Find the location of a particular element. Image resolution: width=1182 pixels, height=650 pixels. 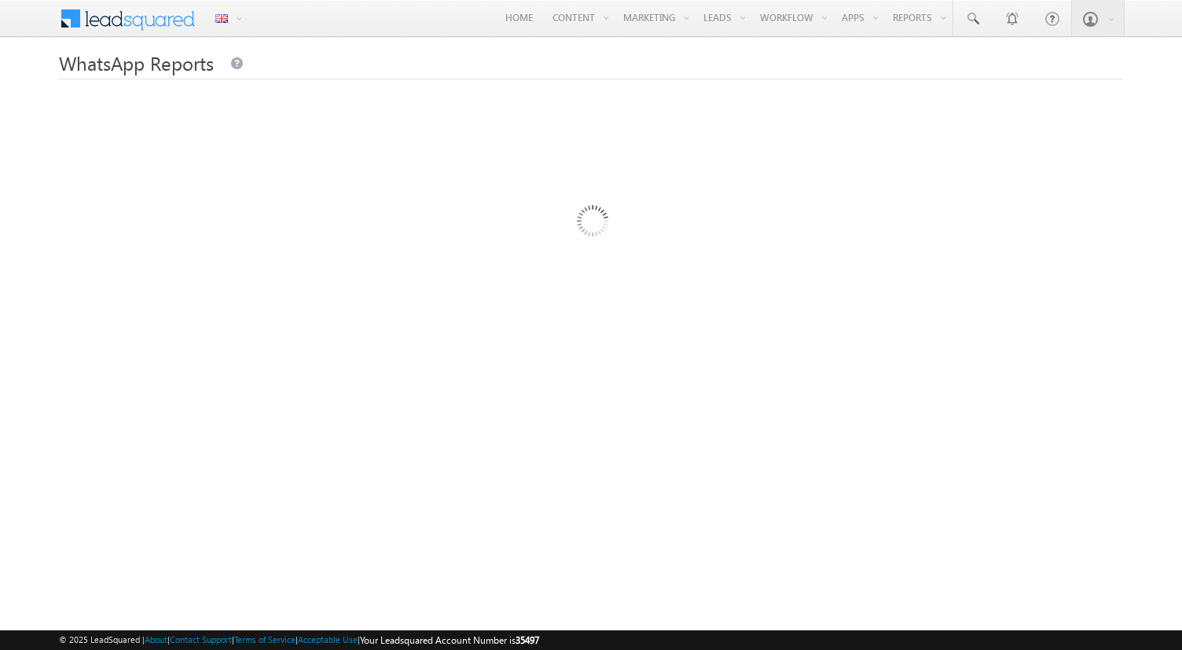

img: Loading... is located at coordinates (591, 223).